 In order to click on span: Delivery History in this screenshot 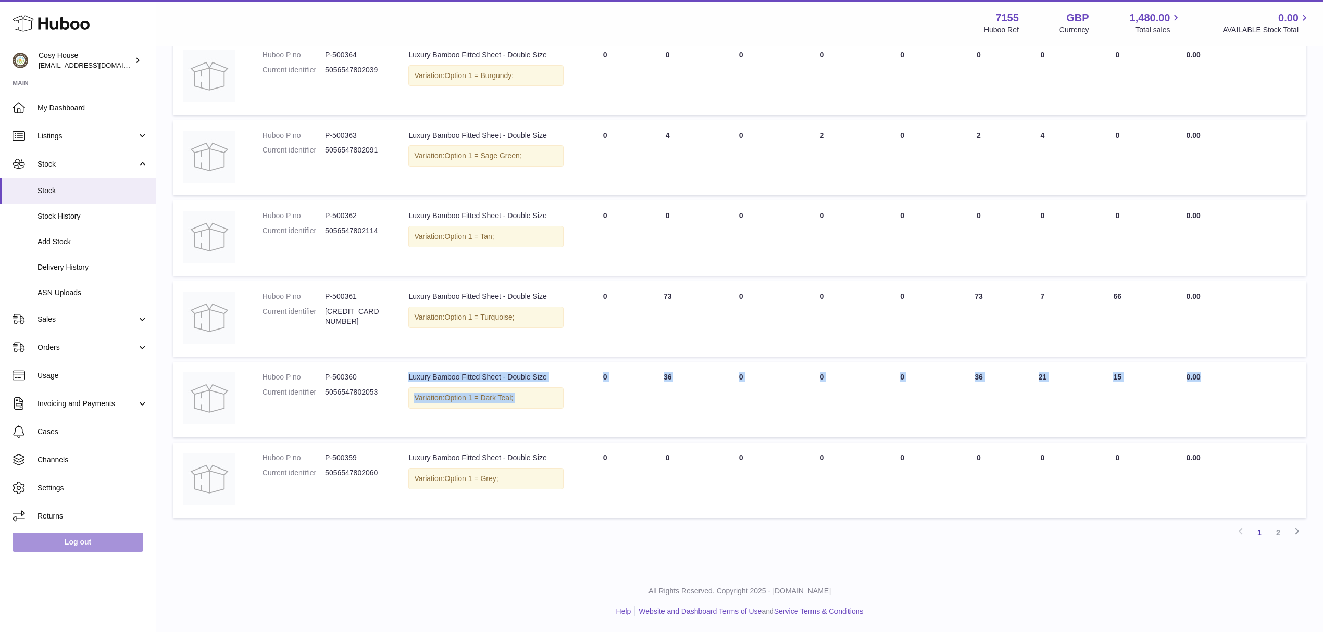, I will do `click(93, 267)`.